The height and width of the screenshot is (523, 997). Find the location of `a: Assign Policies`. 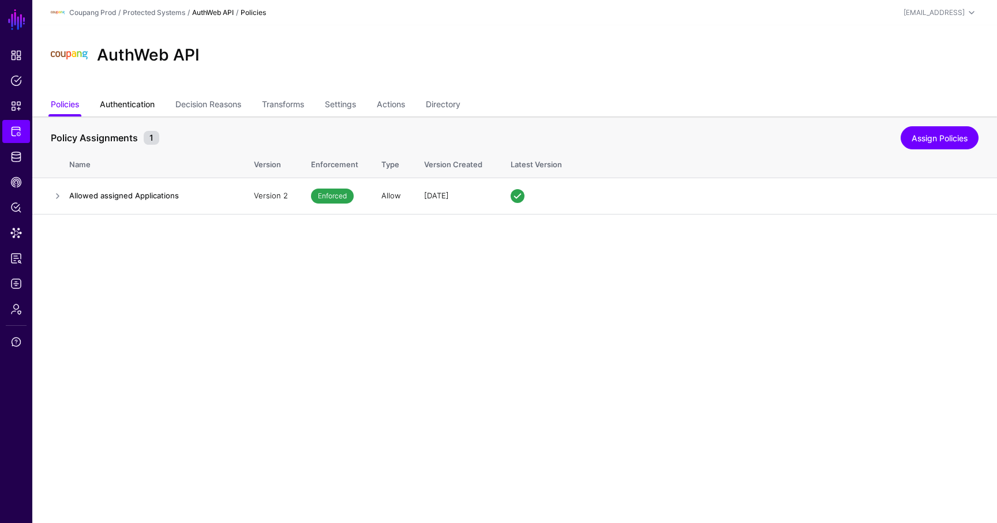

a: Assign Policies is located at coordinates (939, 138).